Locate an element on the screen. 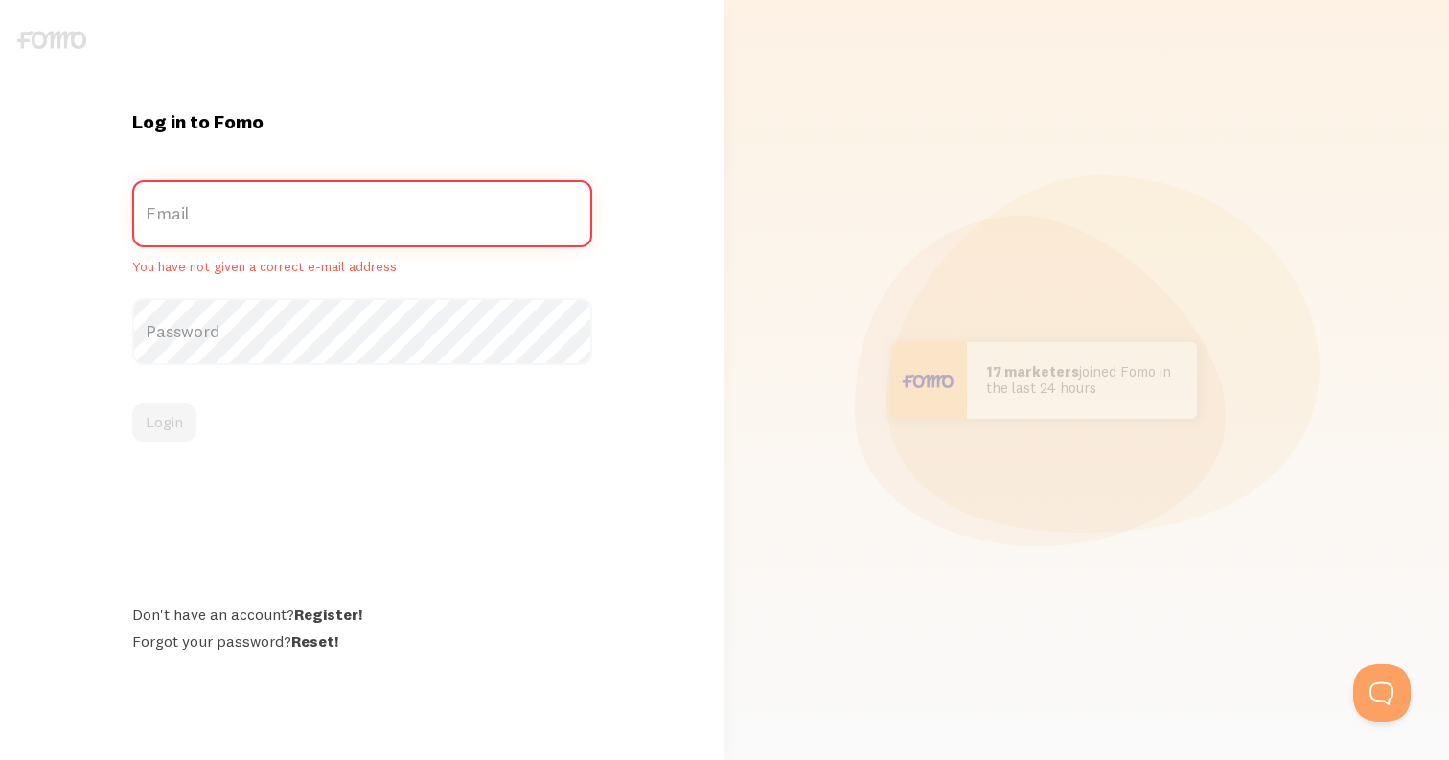  p: joined Fomo in the last 24 hours is located at coordinates (1082, 380).